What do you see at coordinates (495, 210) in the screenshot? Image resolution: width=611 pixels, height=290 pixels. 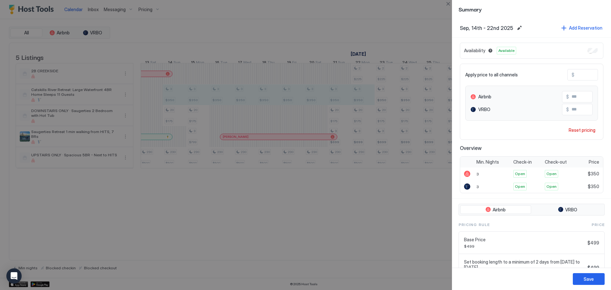 I see `button: Airbnb` at bounding box center [495, 210].